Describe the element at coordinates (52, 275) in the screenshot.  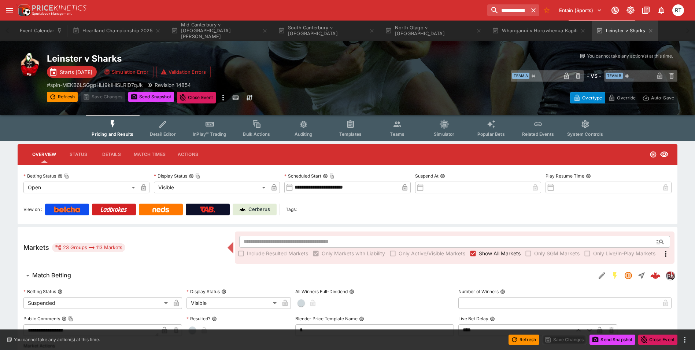
I see `h6: Match Betting` at that location.